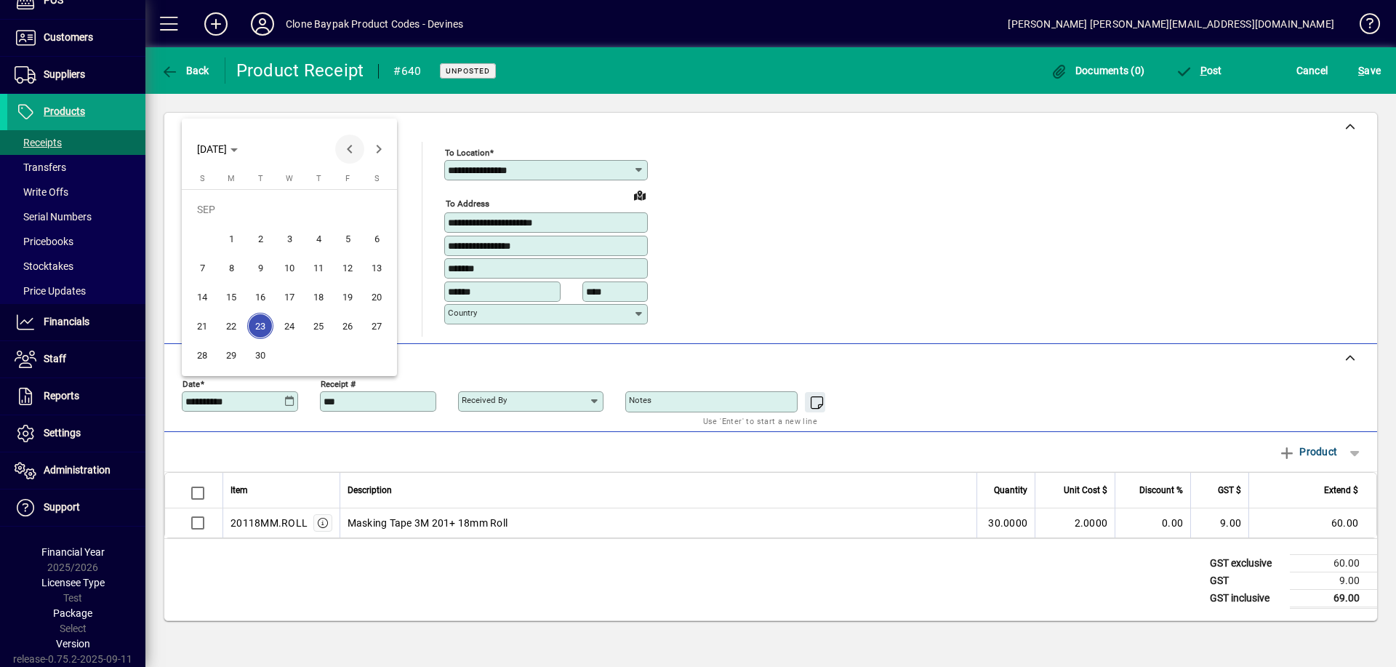 The height and width of the screenshot is (667, 1396). What do you see at coordinates (377, 326) in the screenshot?
I see `button: Sat Sep 27 2025` at bounding box center [377, 326].